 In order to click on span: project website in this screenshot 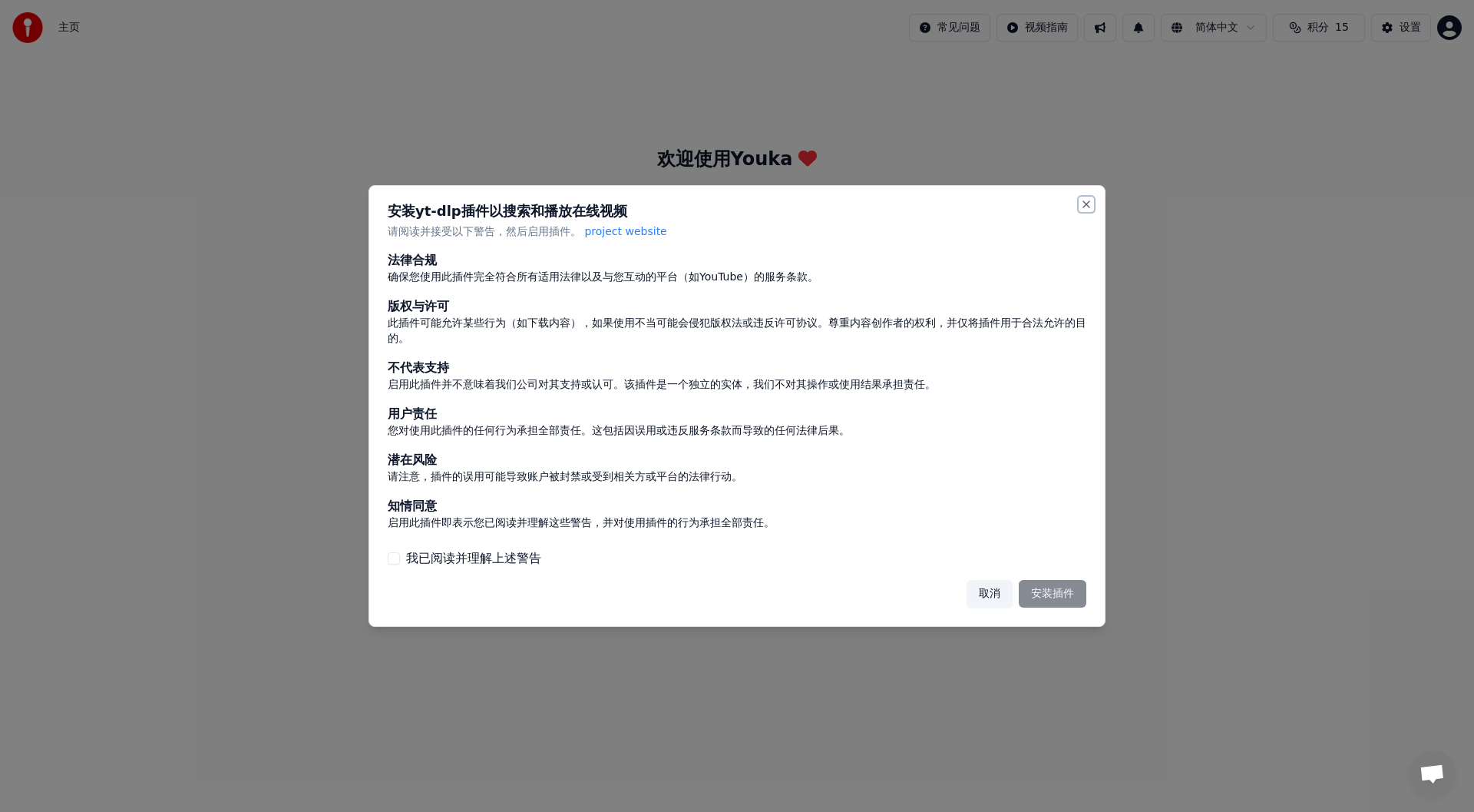, I will do `click(625, 231)`.